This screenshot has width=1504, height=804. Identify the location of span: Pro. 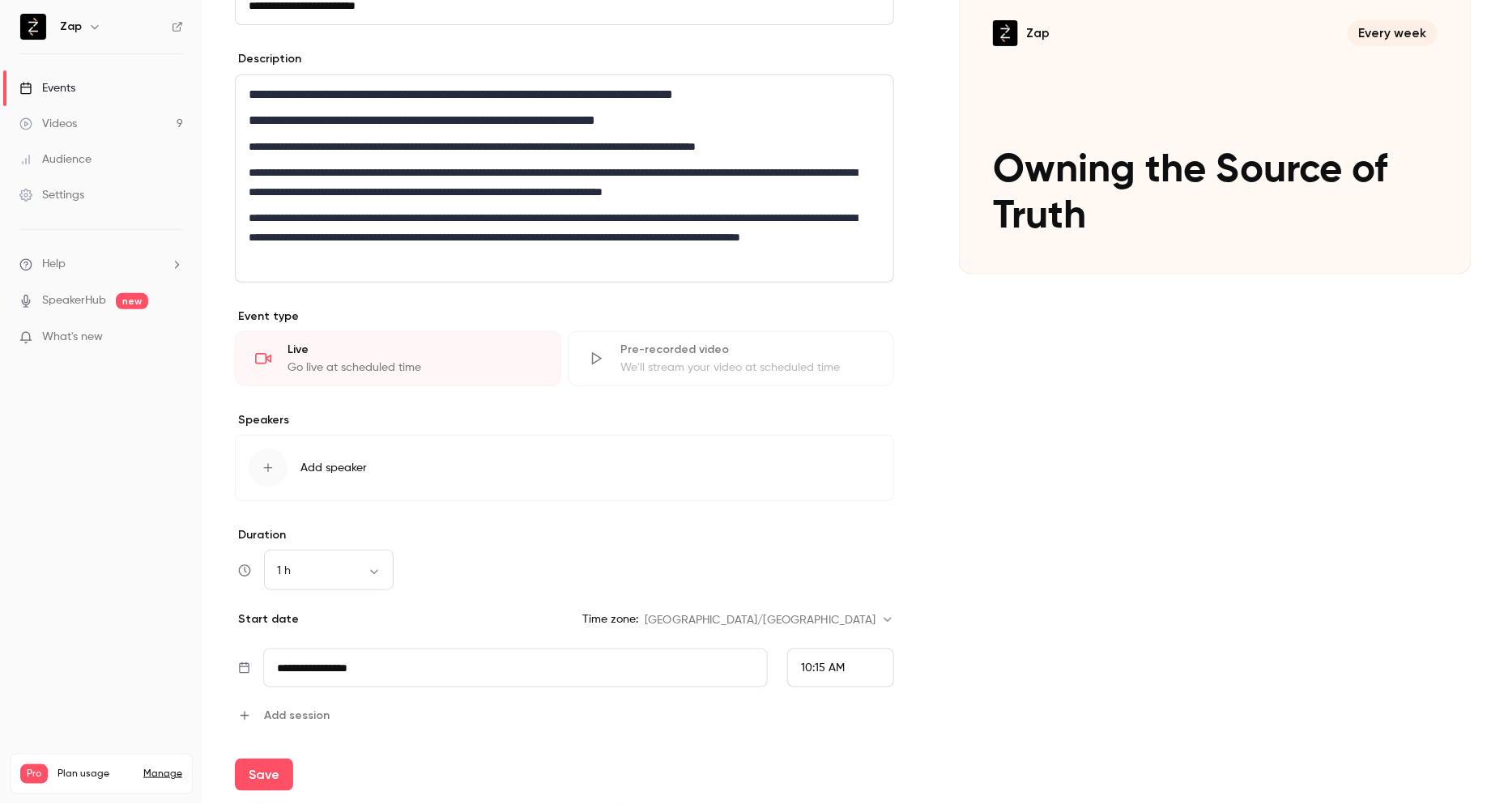
(34, 774).